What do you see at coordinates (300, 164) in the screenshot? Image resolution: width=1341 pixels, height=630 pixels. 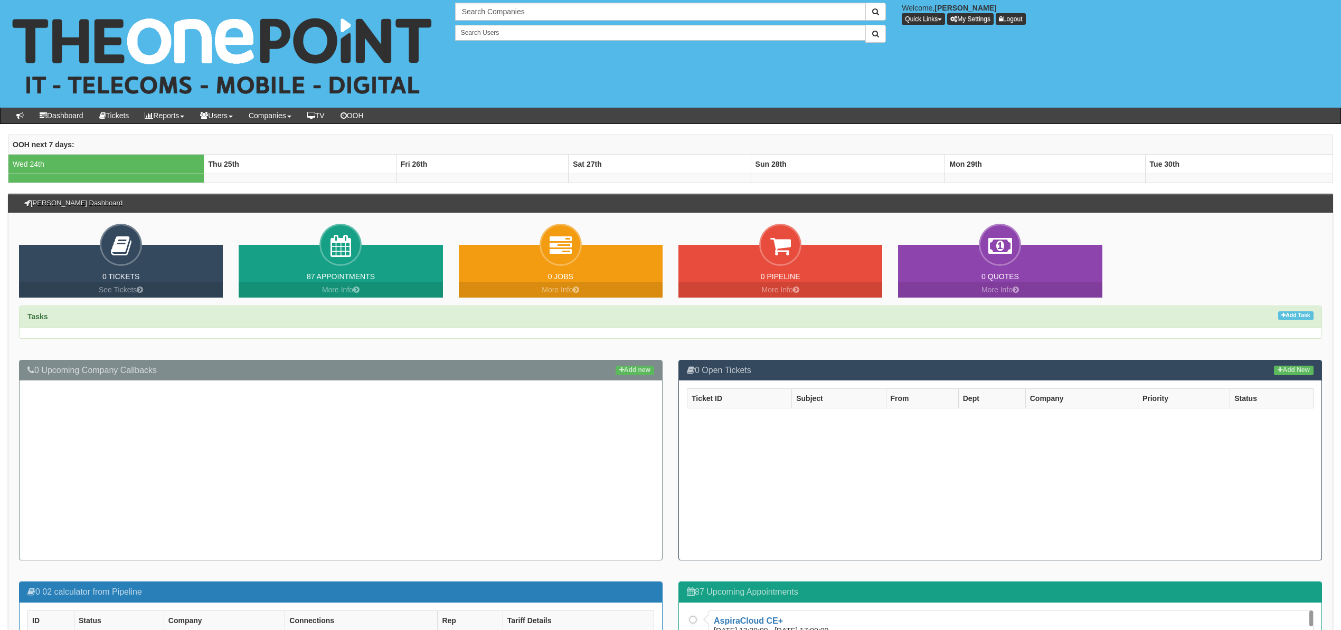 I see `th: Thu 25th` at bounding box center [300, 164].